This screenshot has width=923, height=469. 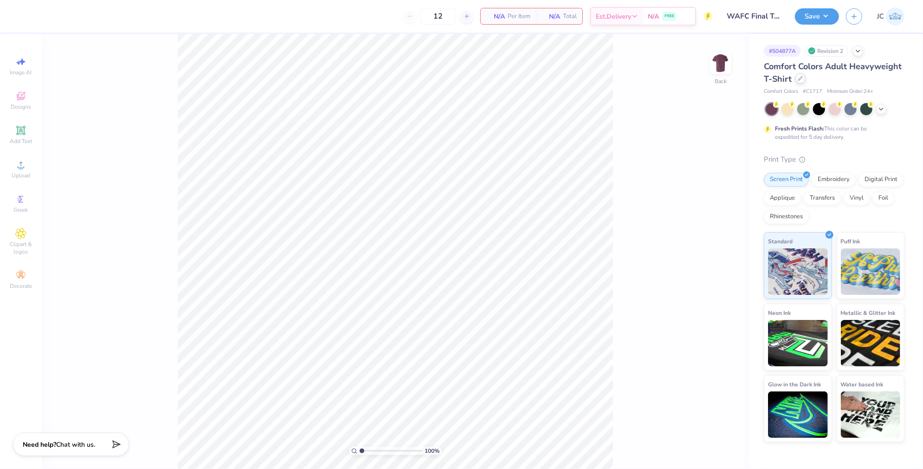 I want to click on img: Puff Ink, so click(x=870, y=271).